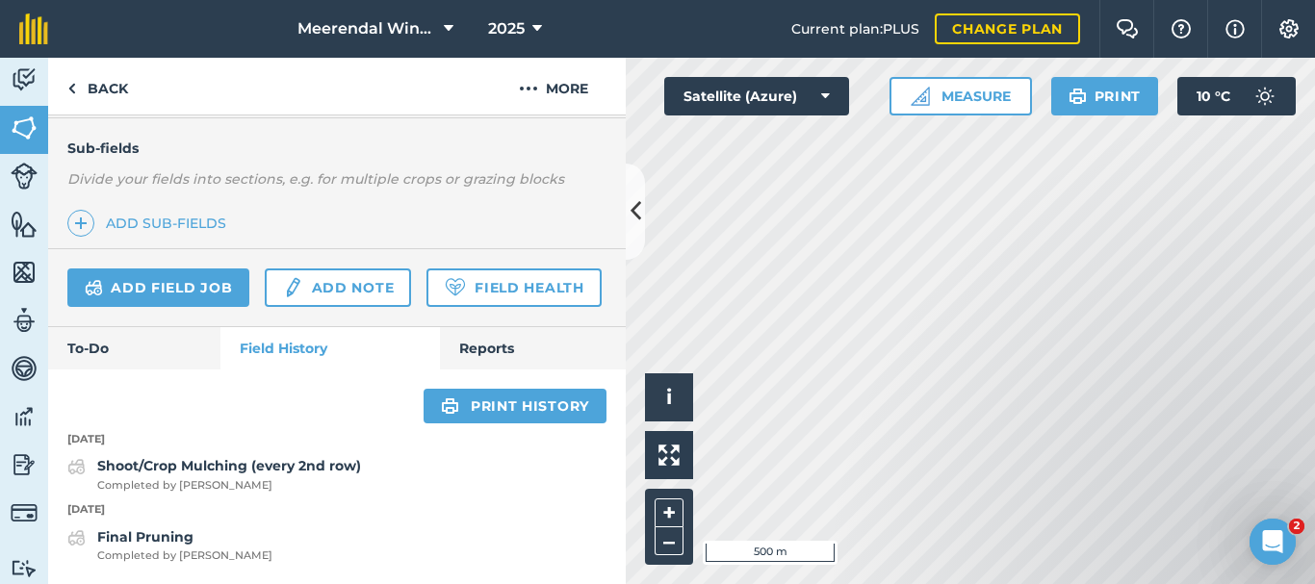  I want to click on a: Change plan, so click(1007, 29).